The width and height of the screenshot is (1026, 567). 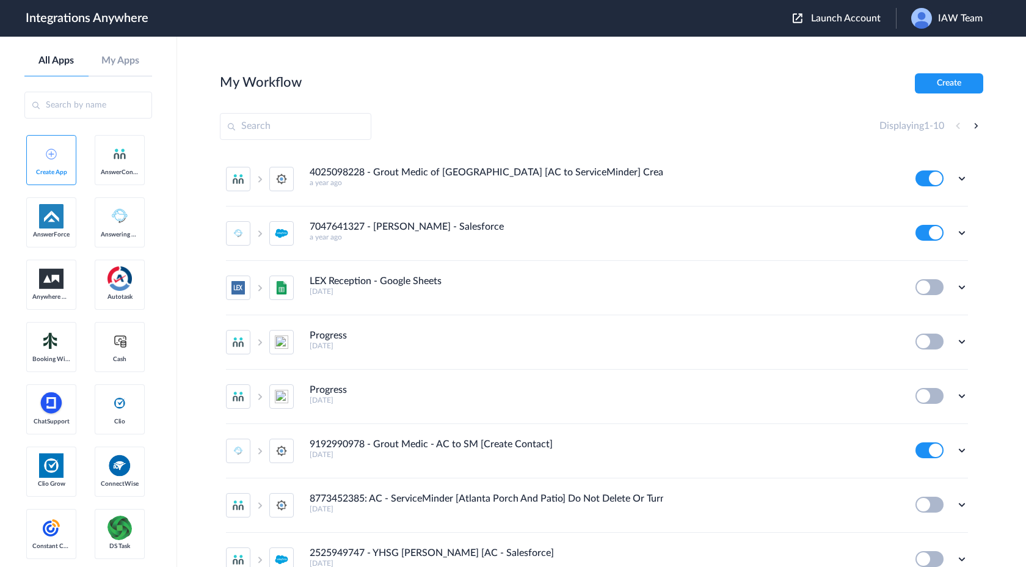 What do you see at coordinates (56, 60) in the screenshot?
I see `a: All Apps` at bounding box center [56, 60].